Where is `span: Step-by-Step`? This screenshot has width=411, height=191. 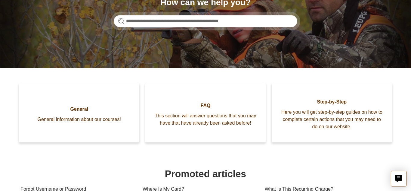 span: Step-by-Step is located at coordinates (332, 102).